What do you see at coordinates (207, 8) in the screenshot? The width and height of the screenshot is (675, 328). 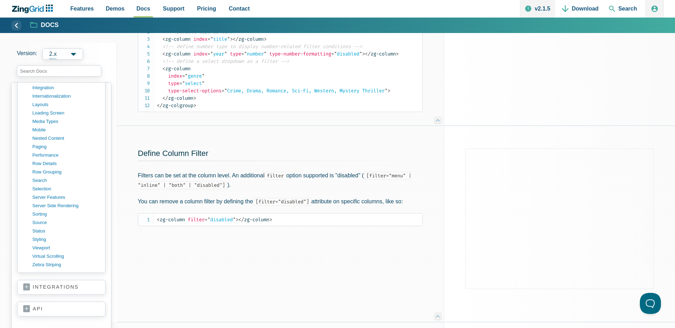 I see `span: Pricing` at bounding box center [207, 8].